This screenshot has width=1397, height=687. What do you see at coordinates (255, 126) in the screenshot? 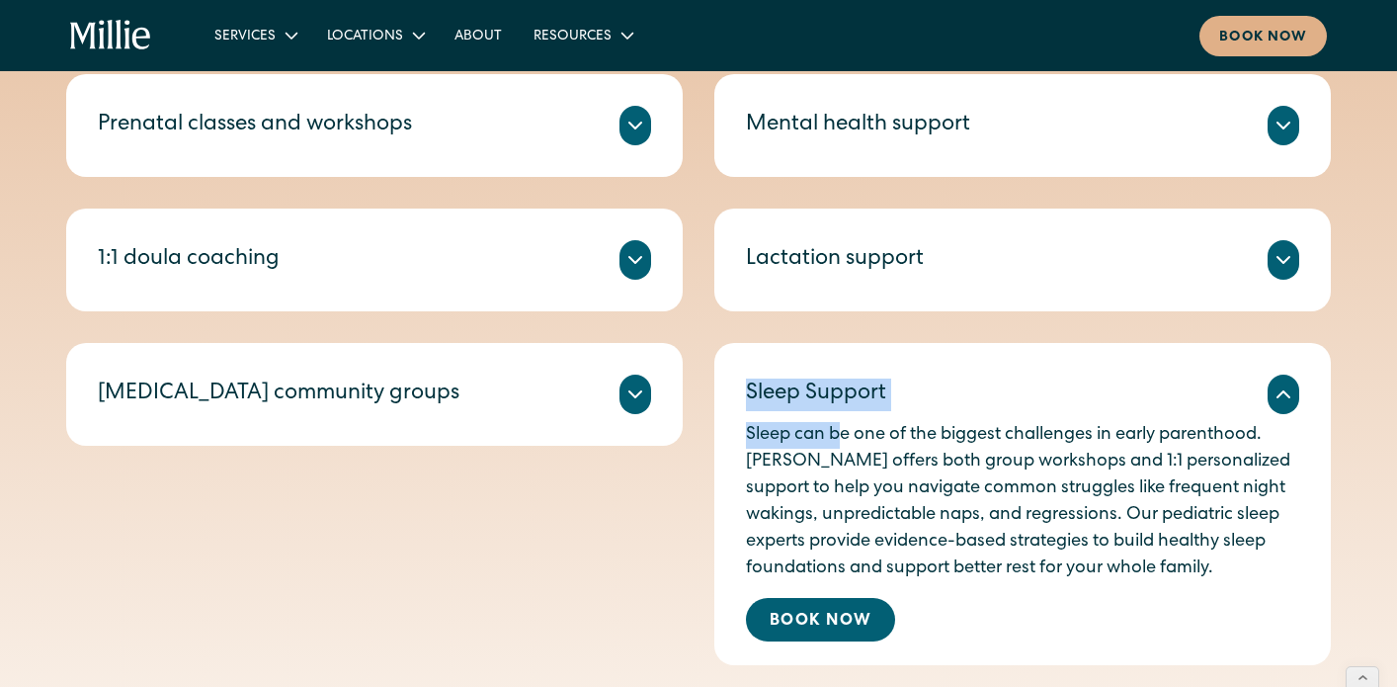
I see `div: Prenatal classes and workshops` at bounding box center [255, 126].